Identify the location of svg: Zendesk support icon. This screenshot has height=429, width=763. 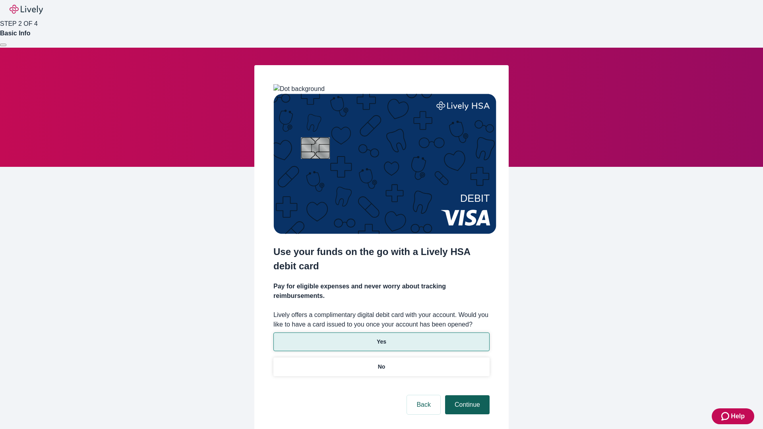
(726, 416).